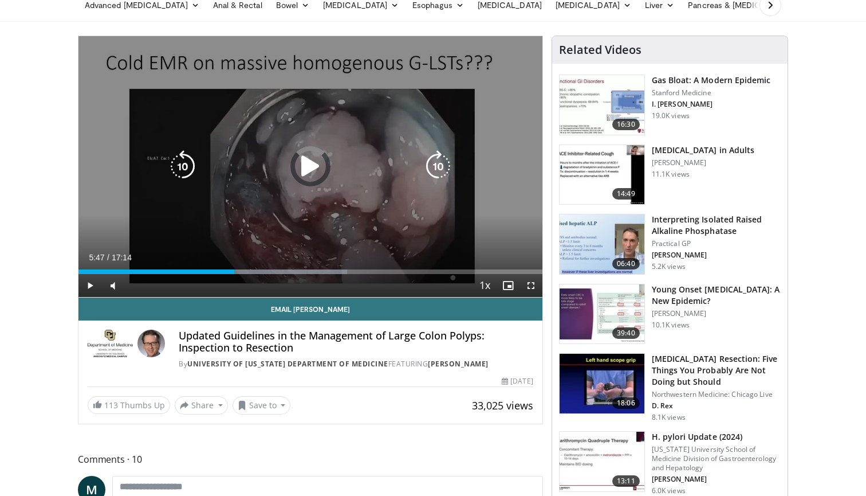 This screenshot has height=496, width=866. Describe the element at coordinates (110, 343) in the screenshot. I see `img: University of Colorado Department of Medicine` at that location.